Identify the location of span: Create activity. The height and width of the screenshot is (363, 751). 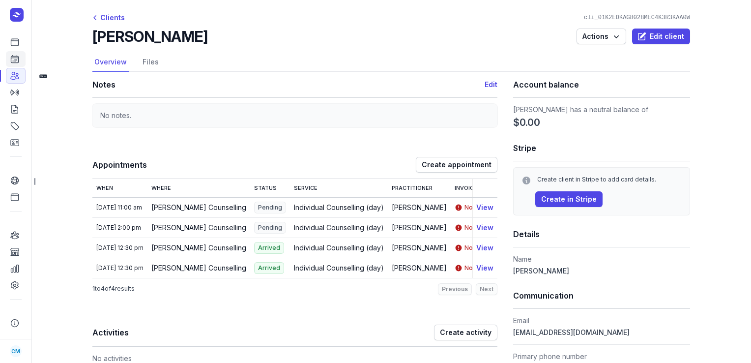
(466, 332).